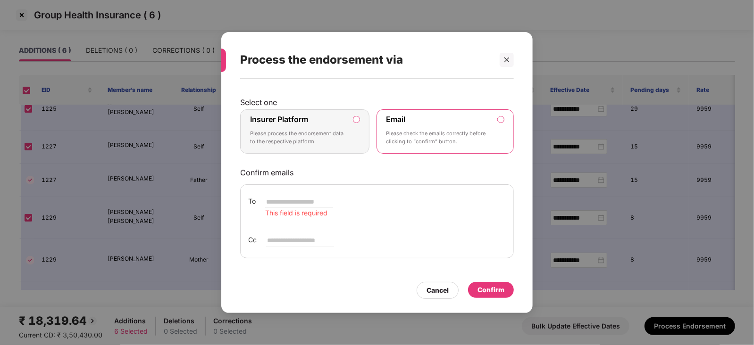 The image size is (754, 345). Describe the element at coordinates (356, 119) in the screenshot. I see `input: Insurer PlatformPlease process the endorsement data to the respective platform` at that location.